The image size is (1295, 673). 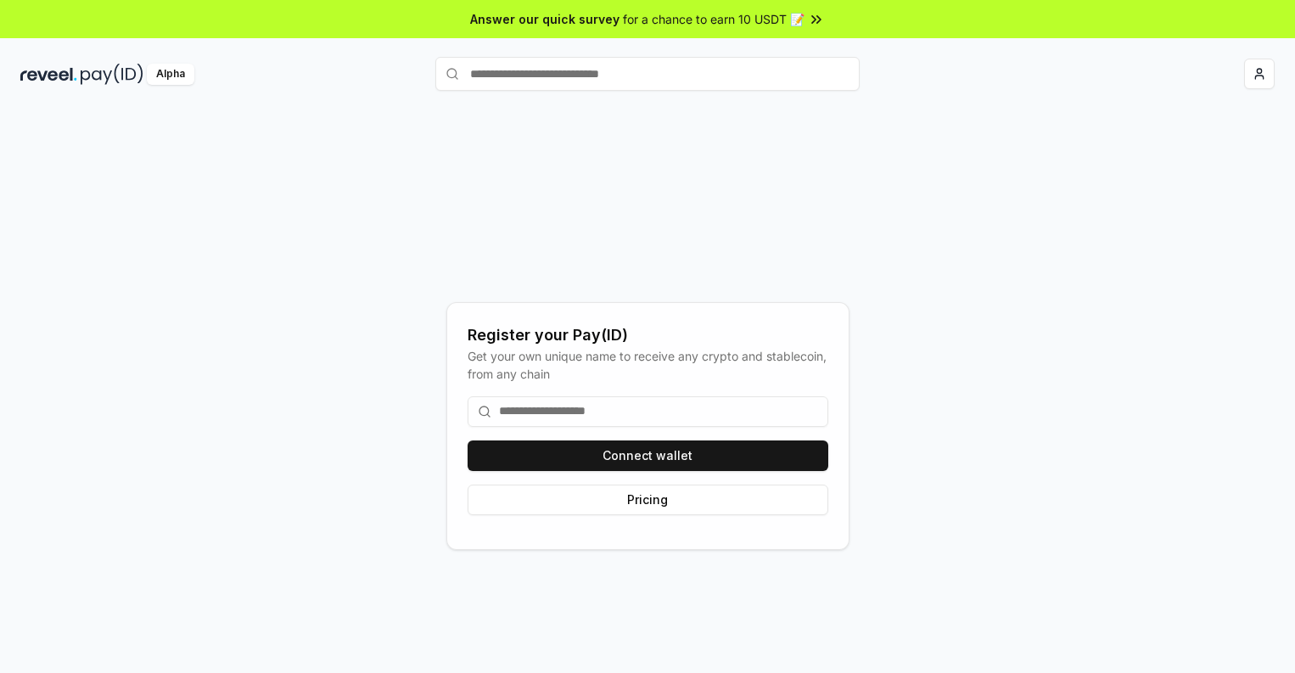 I want to click on span: Answer our quick survey, so click(x=545, y=19).